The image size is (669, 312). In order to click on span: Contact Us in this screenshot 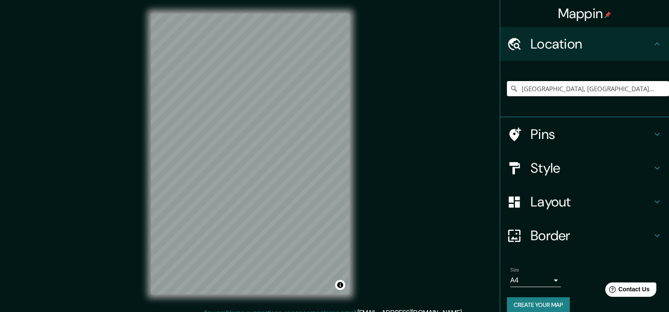, I will do `click(40, 10)`.